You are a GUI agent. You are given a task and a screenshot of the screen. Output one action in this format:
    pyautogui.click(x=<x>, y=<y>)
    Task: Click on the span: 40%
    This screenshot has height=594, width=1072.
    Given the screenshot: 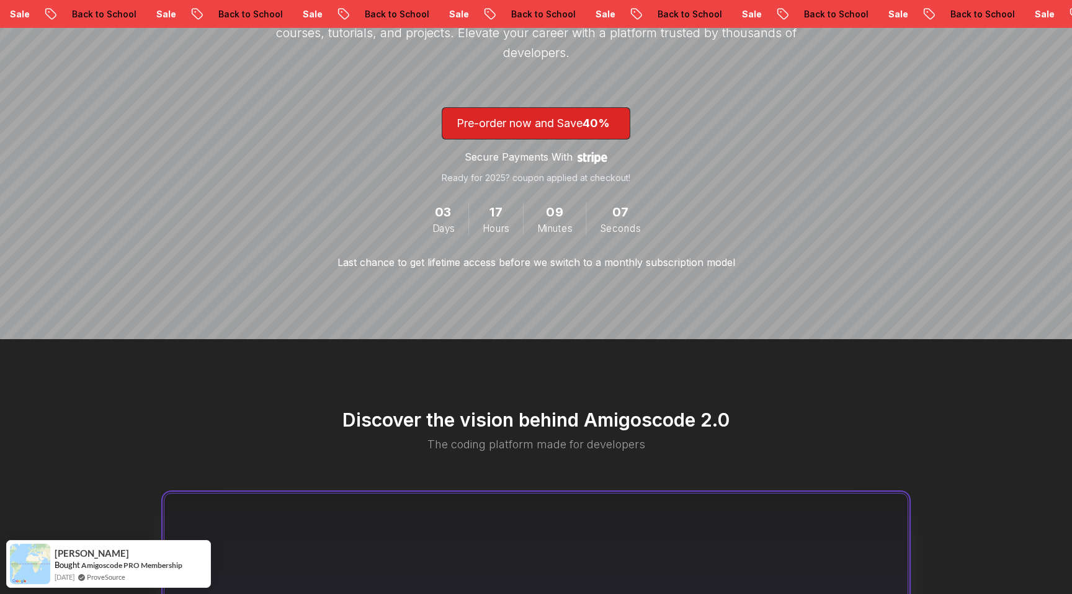 What is the action you would take?
    pyautogui.click(x=596, y=123)
    